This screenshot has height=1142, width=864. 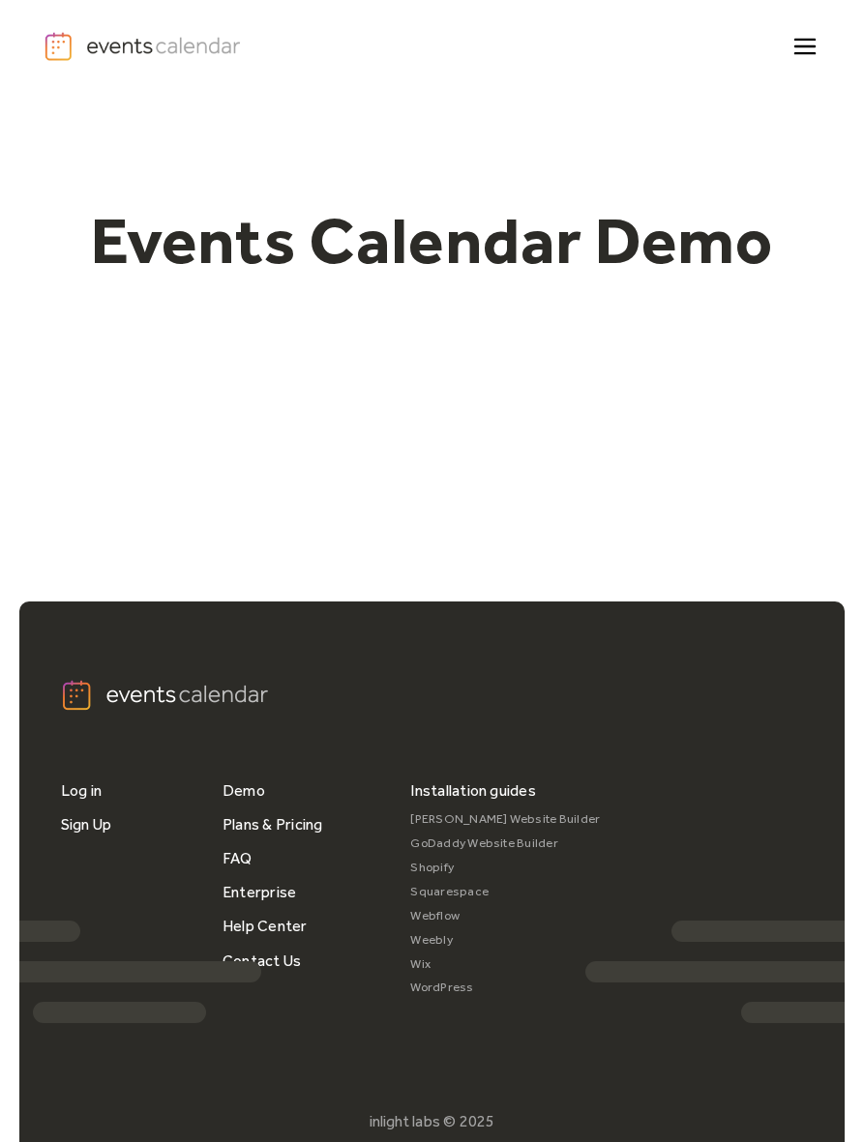 What do you see at coordinates (81, 790) in the screenshot?
I see `a: Log in` at bounding box center [81, 790].